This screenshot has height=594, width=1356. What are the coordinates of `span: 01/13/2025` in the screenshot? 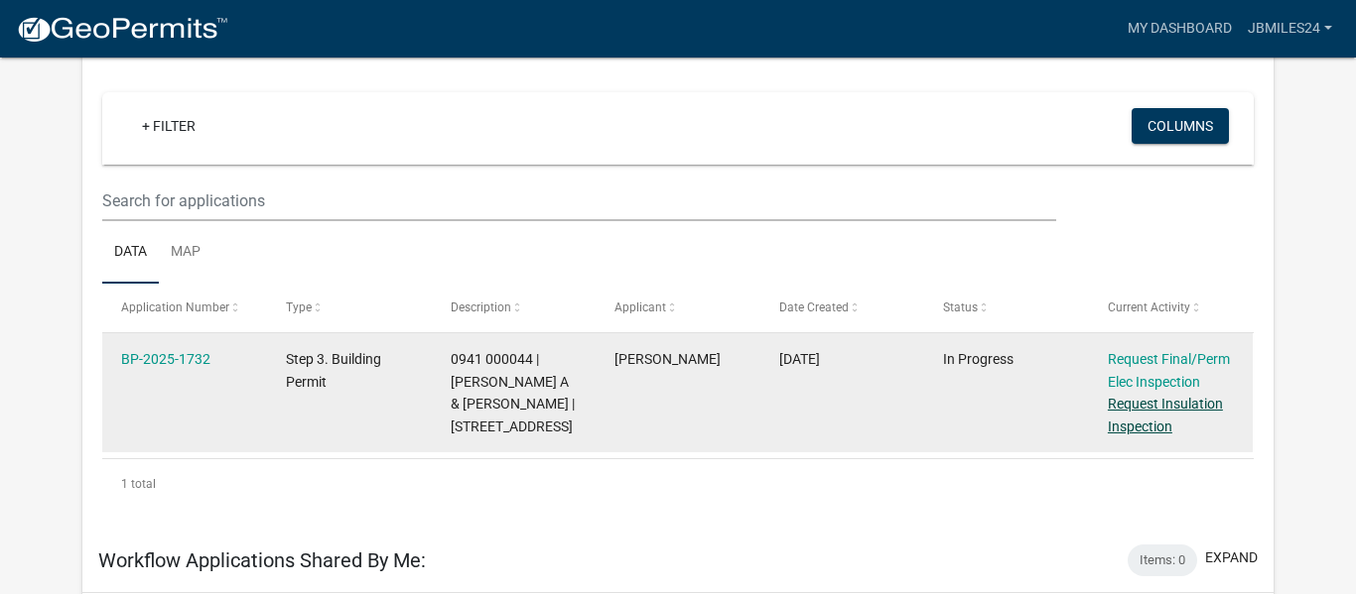 It's located at (799, 359).